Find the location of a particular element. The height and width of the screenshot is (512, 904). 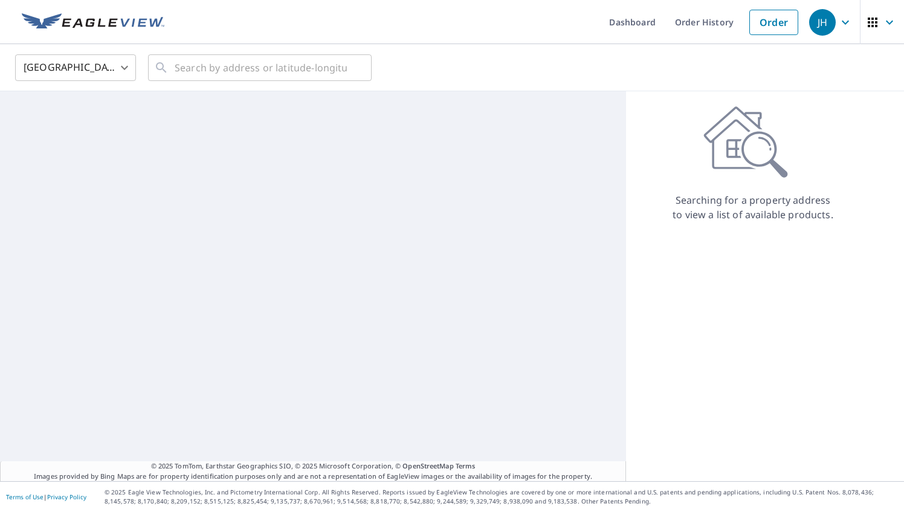

p: Searching for a property address to view a list of available products. is located at coordinates (753, 207).